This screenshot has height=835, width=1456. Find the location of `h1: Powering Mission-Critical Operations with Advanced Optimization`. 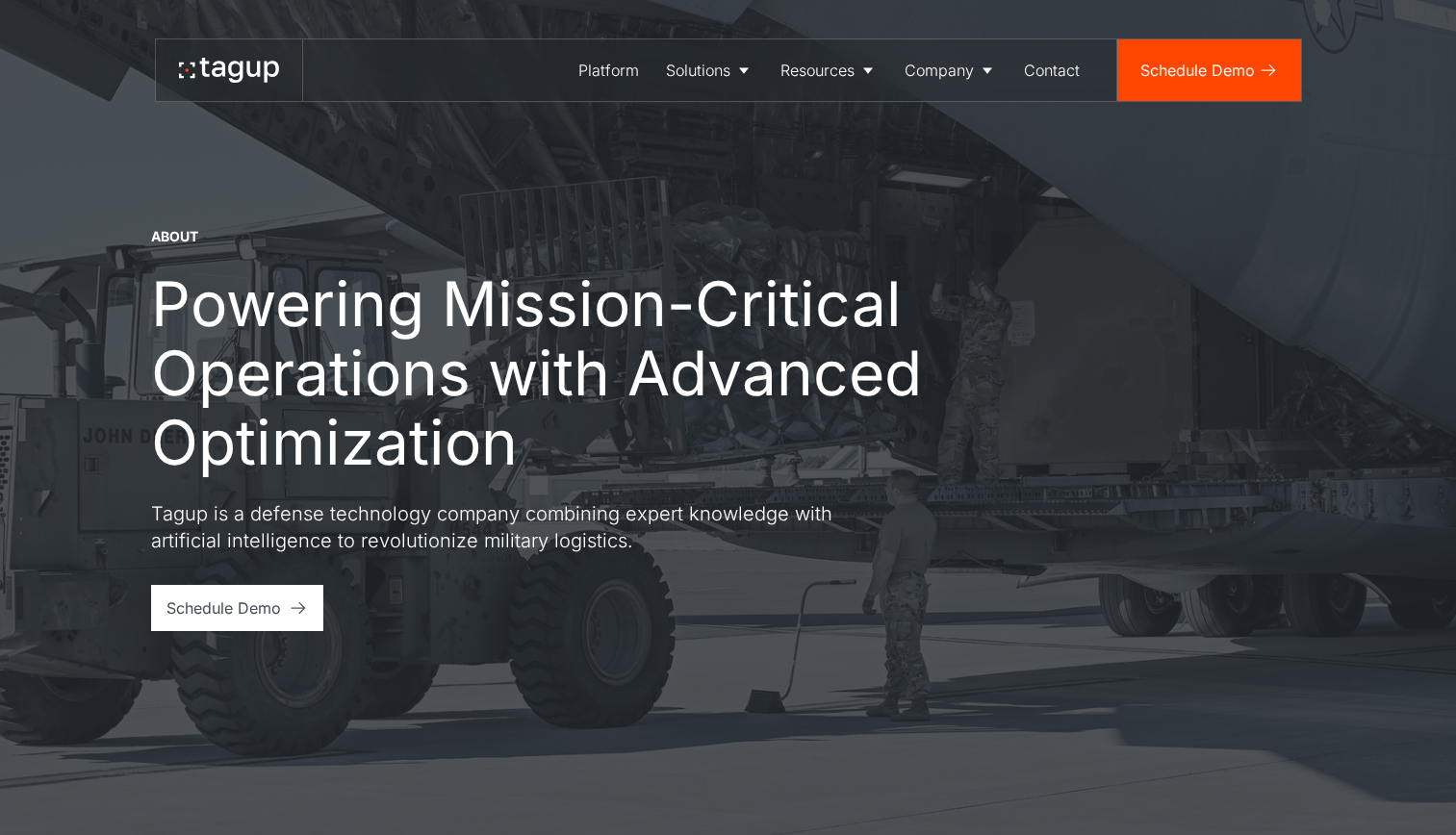

h1: Powering Mission-Critical Operations with Advanced Optimization is located at coordinates (555, 373).